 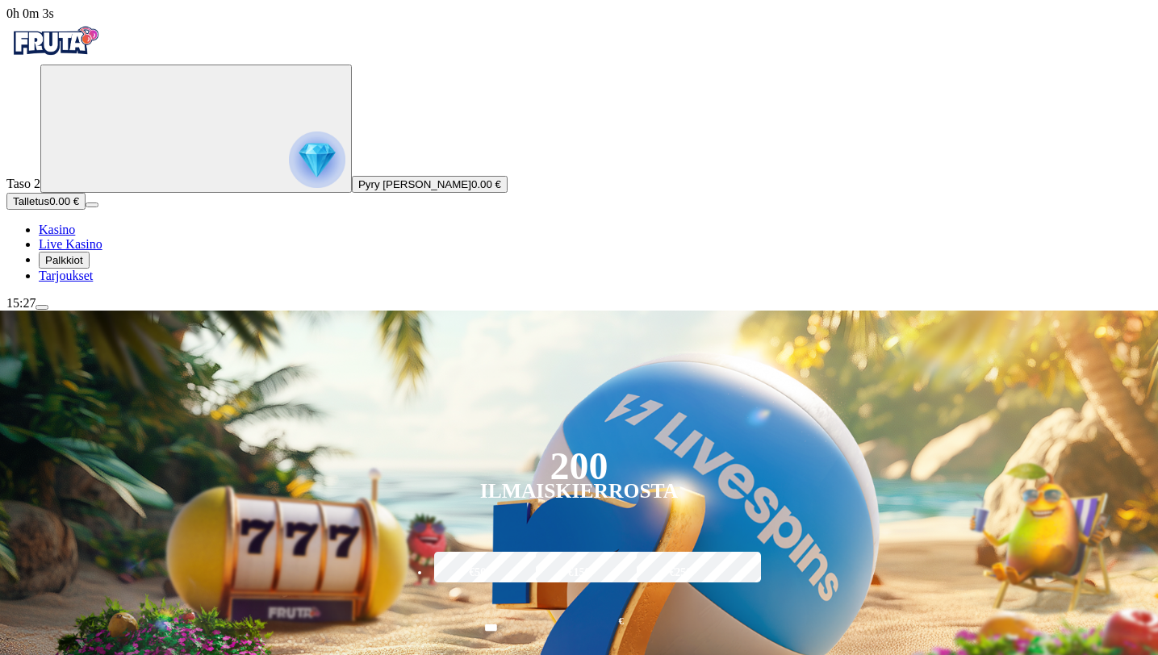 What do you see at coordinates (56, 229) in the screenshot?
I see `span: Kasino` at bounding box center [56, 229].